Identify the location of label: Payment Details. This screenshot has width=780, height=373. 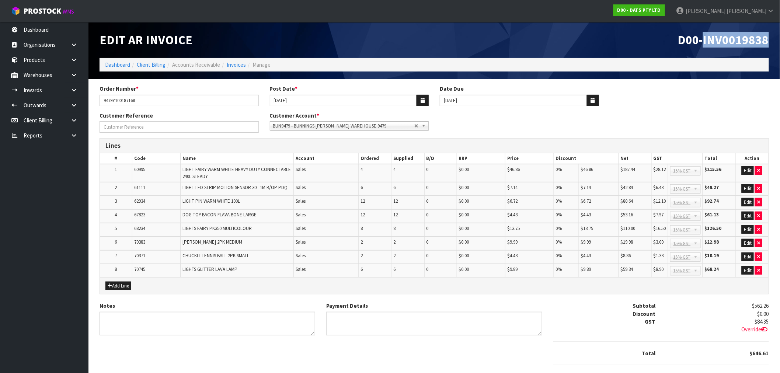
(347, 306).